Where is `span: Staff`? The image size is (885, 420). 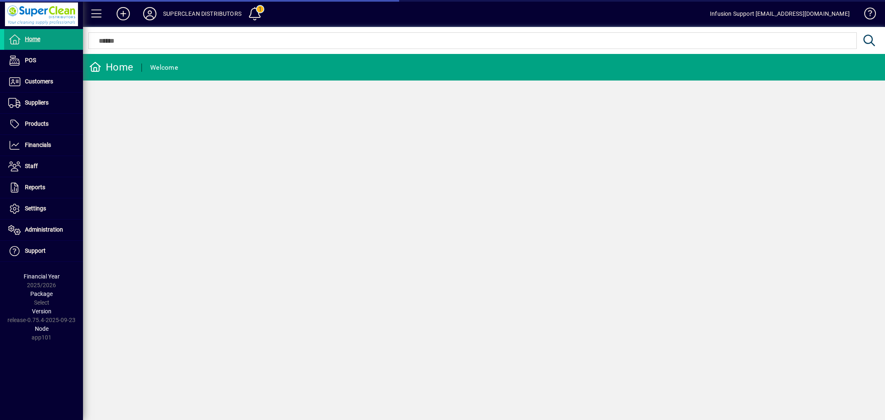
span: Staff is located at coordinates (31, 166).